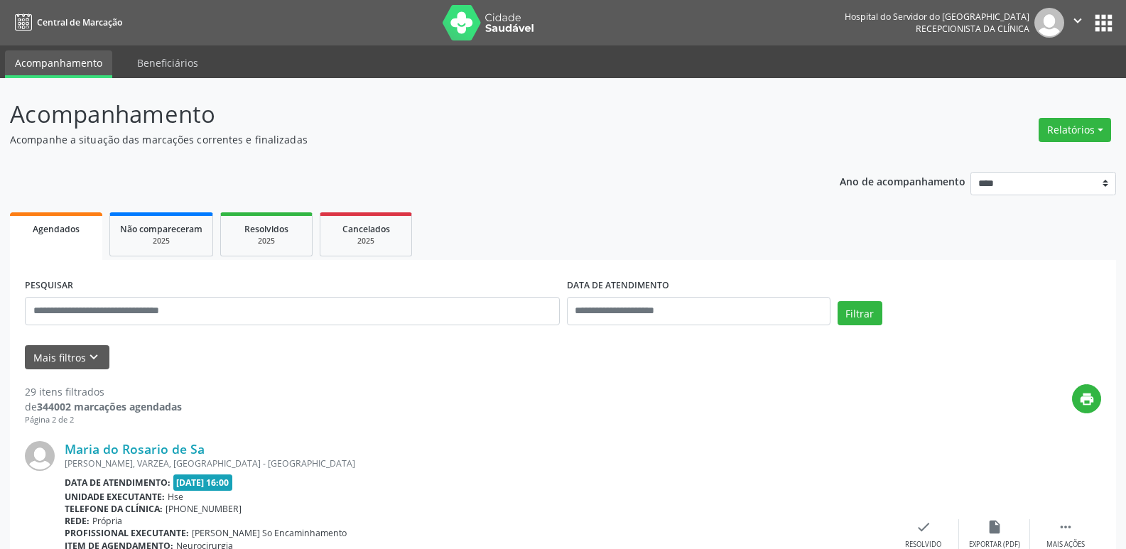 The width and height of the screenshot is (1126, 549). I want to click on span: Hse, so click(176, 497).